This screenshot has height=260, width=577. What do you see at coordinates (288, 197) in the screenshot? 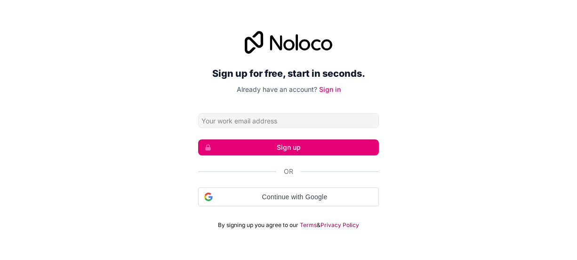
I see `div: Continue with Google` at bounding box center [288, 197].